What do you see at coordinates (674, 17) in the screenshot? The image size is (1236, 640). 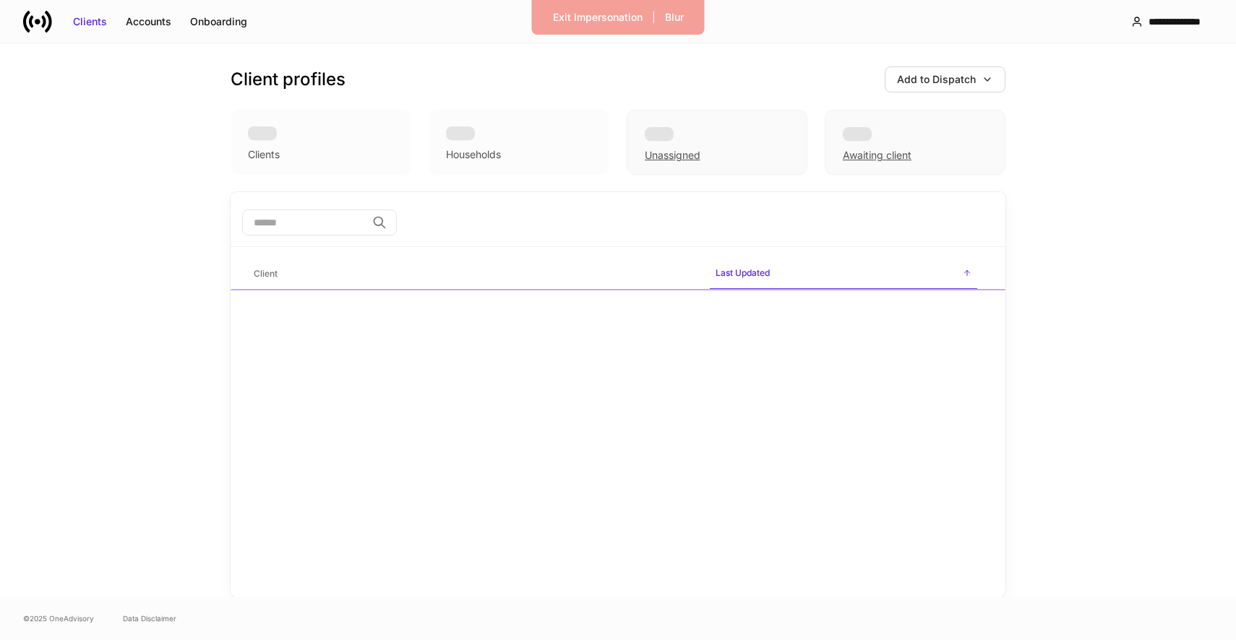 I see `button: Blur` at bounding box center [674, 17].